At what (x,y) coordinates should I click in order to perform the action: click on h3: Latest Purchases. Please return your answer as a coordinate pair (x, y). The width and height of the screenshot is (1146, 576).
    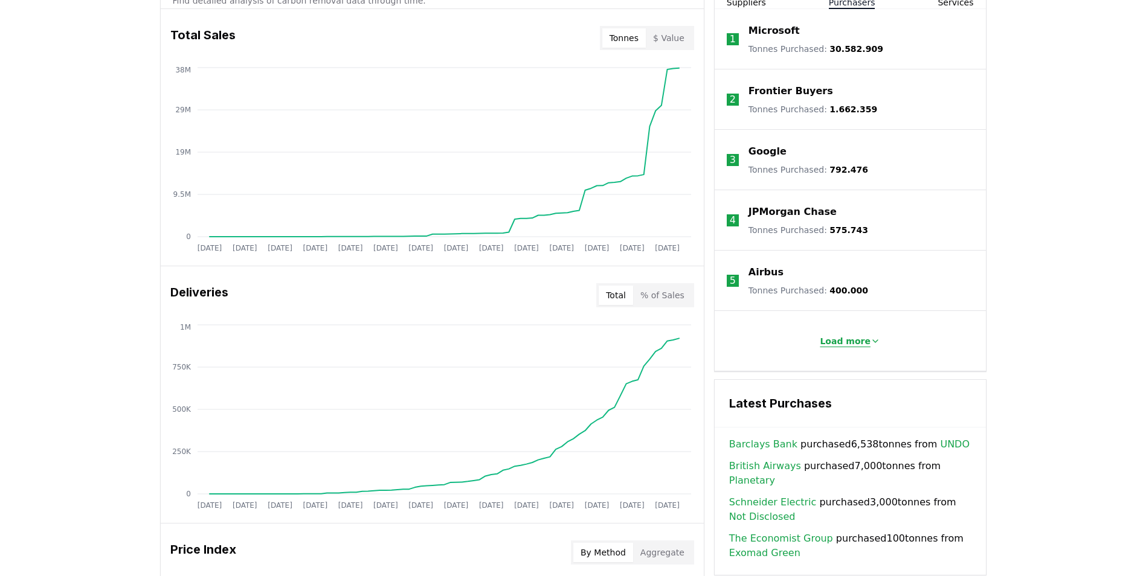
    Looking at the image, I should click on (850, 404).